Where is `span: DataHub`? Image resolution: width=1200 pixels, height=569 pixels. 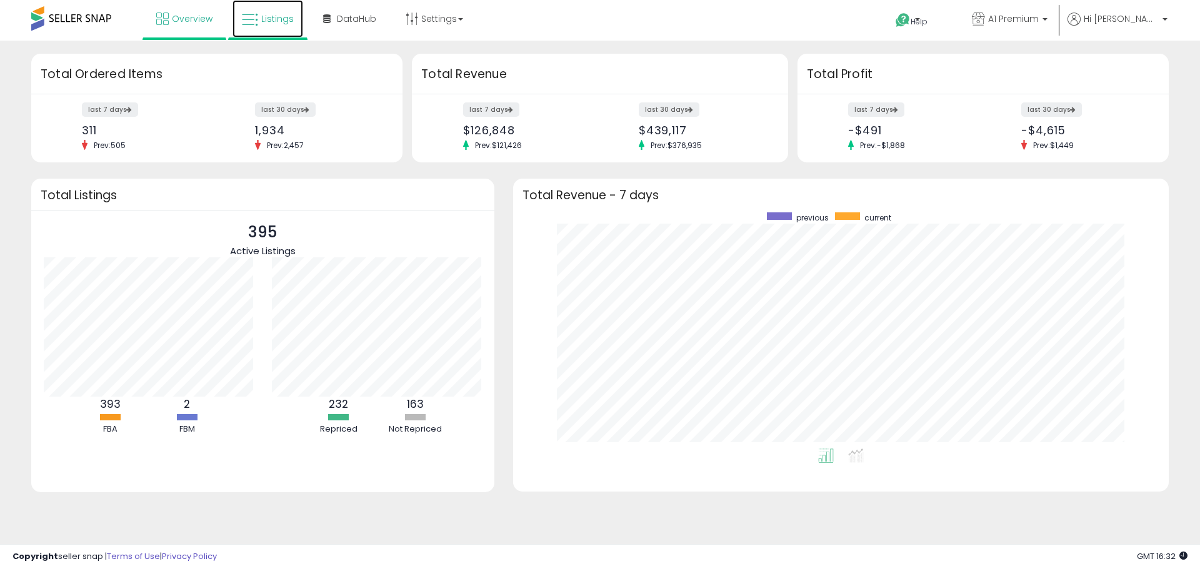
span: DataHub is located at coordinates (356, 19).